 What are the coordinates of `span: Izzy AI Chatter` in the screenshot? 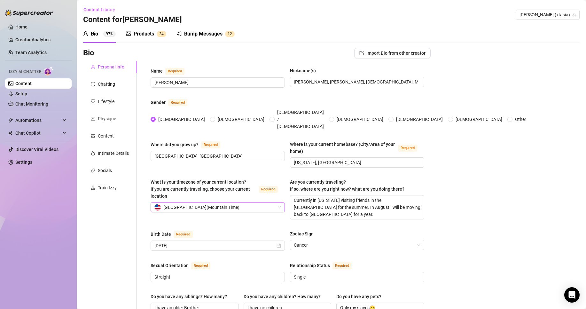 It's located at (25, 72).